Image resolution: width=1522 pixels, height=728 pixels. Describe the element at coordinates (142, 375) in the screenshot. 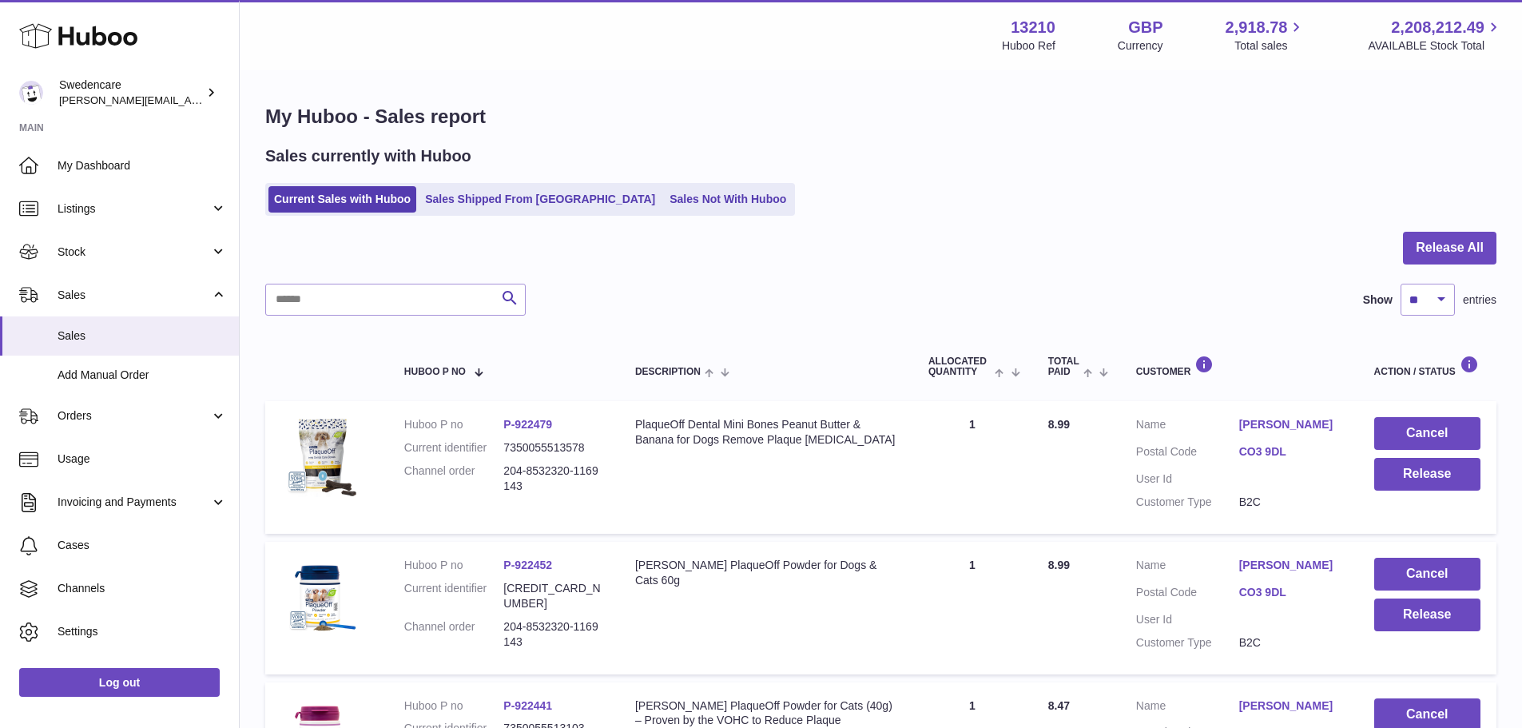

I see `span: Add Manual Order` at that location.